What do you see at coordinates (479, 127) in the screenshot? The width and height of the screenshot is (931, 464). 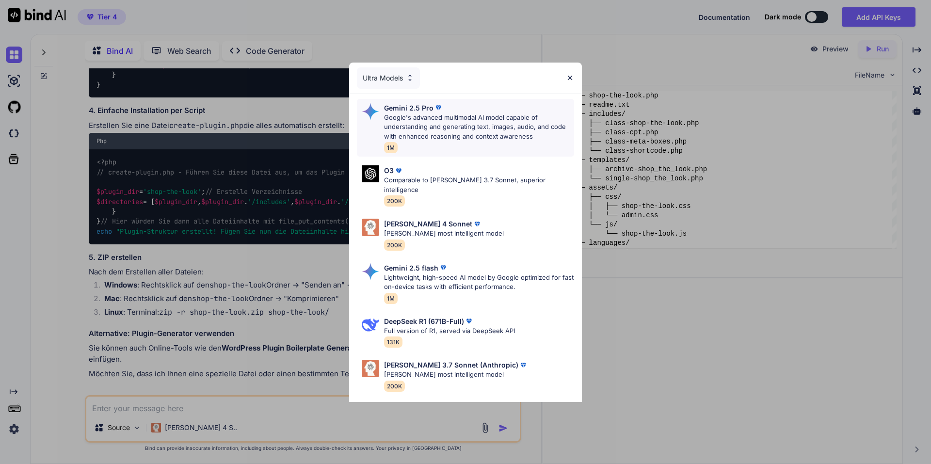 I see `p: Google's advanced multimodal AI model capable of understanding and generating text, images, audio...` at bounding box center [479, 127].